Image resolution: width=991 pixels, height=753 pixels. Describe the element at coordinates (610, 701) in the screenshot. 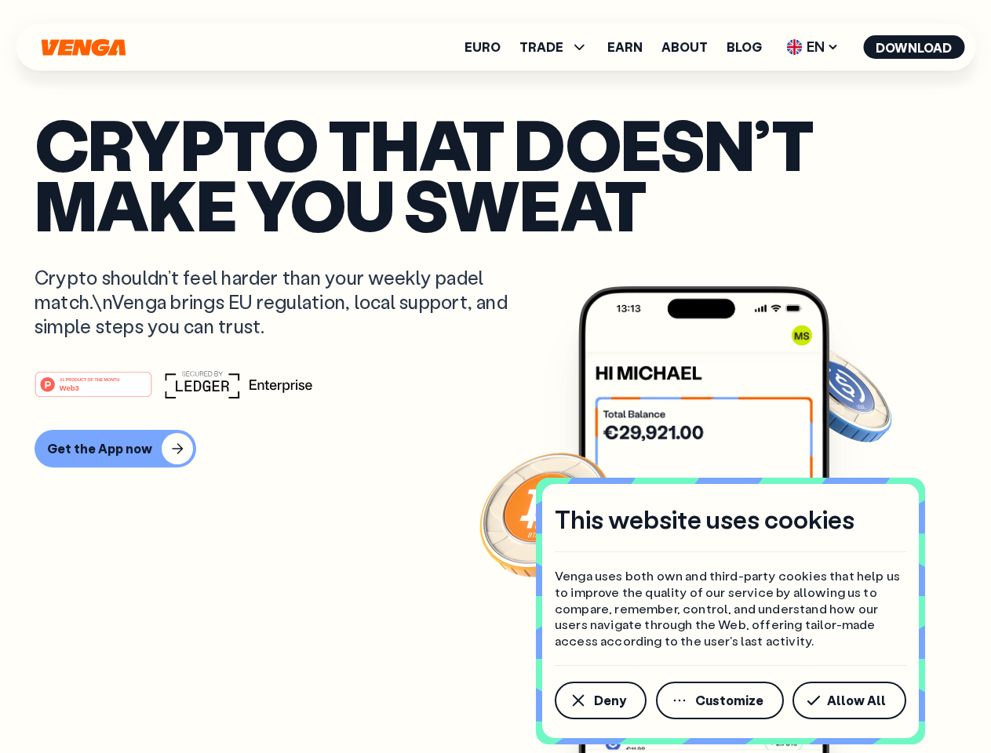

I see `span: Deny` at that location.